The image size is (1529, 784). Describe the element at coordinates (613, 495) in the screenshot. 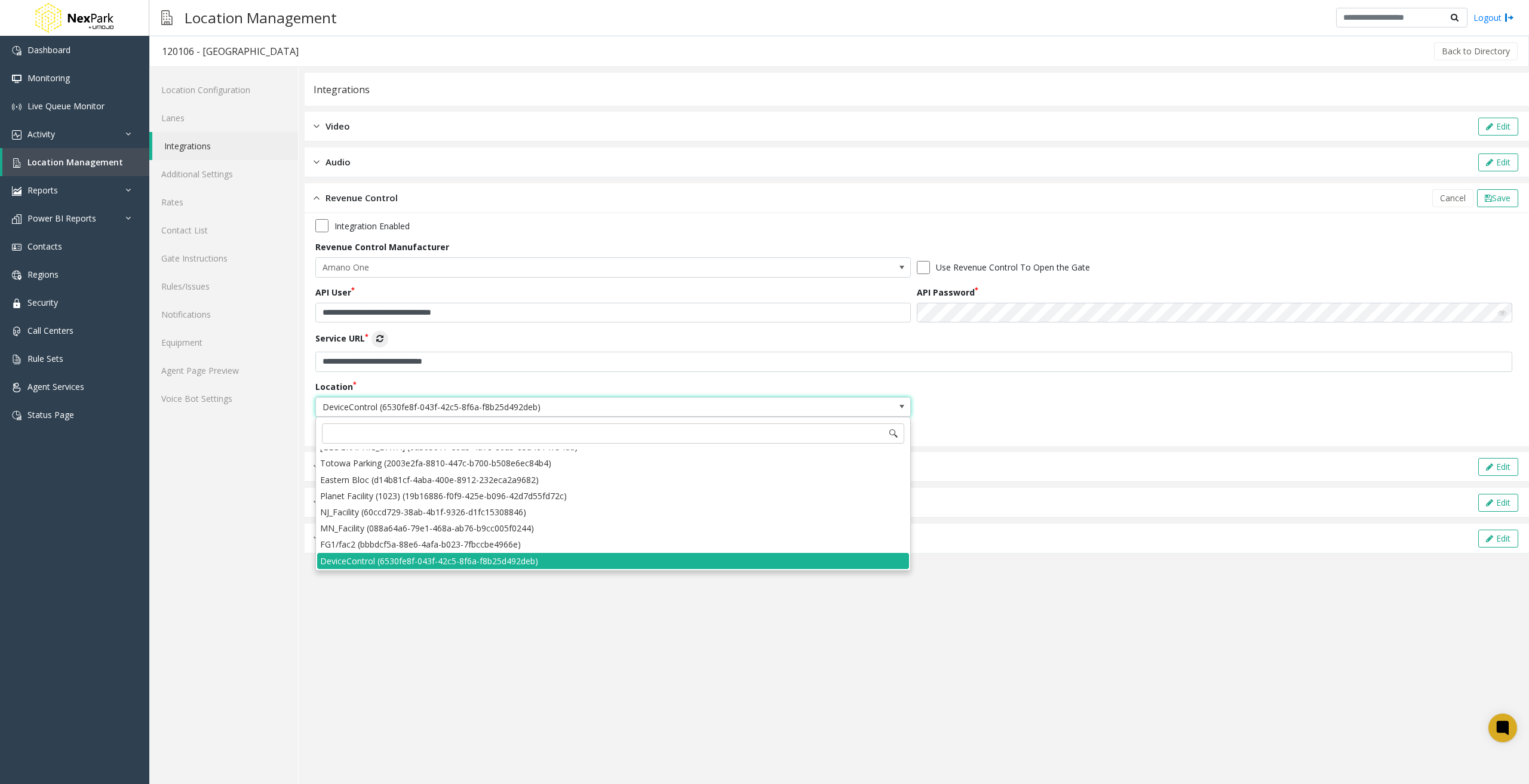

I see `li: Planet Facility (1023) (19b16886-f0f9-425e-b096-42d7d55fd72c)` at that location.